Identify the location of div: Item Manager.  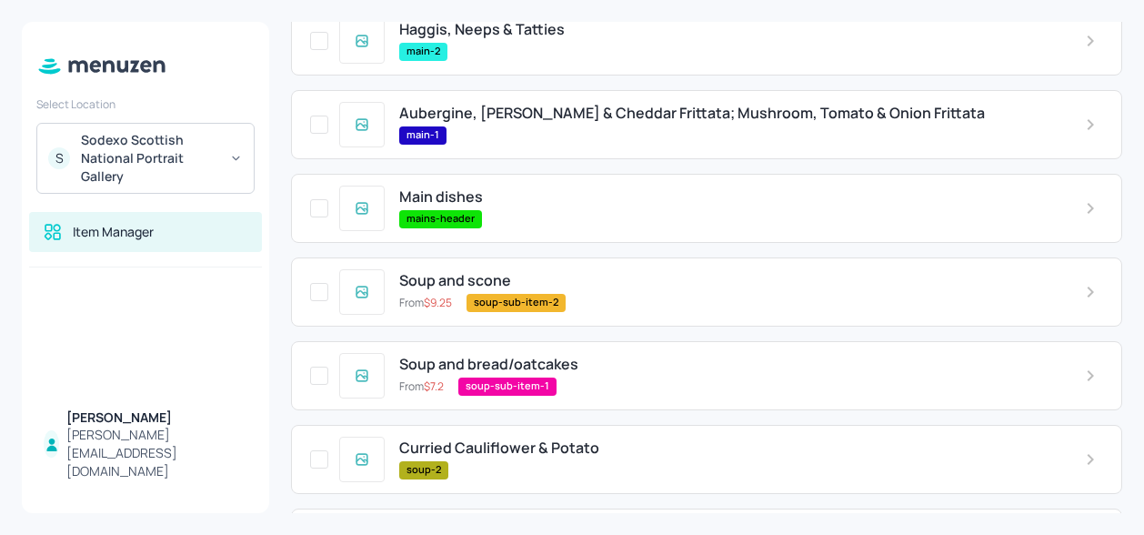
(113, 232).